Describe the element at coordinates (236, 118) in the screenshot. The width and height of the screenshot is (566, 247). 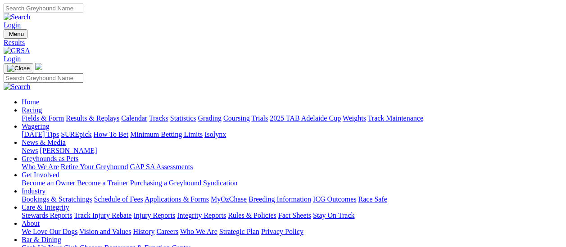
I see `a: Coursing` at that location.